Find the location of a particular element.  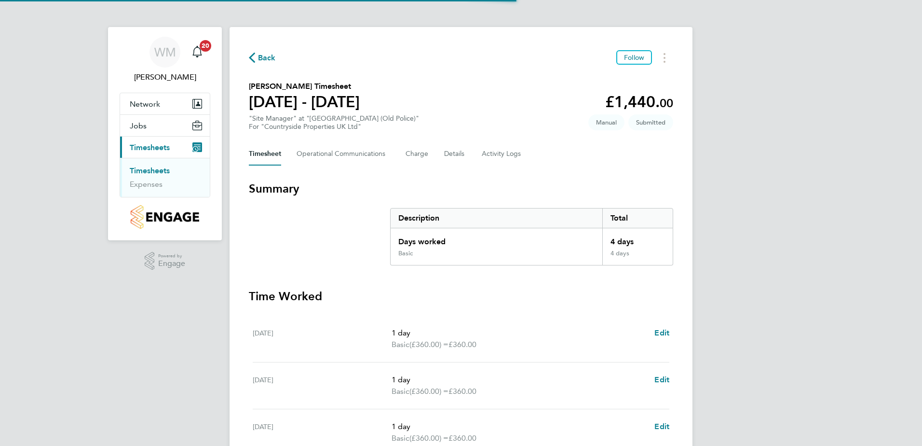

h3: Time Worked is located at coordinates (461, 296).